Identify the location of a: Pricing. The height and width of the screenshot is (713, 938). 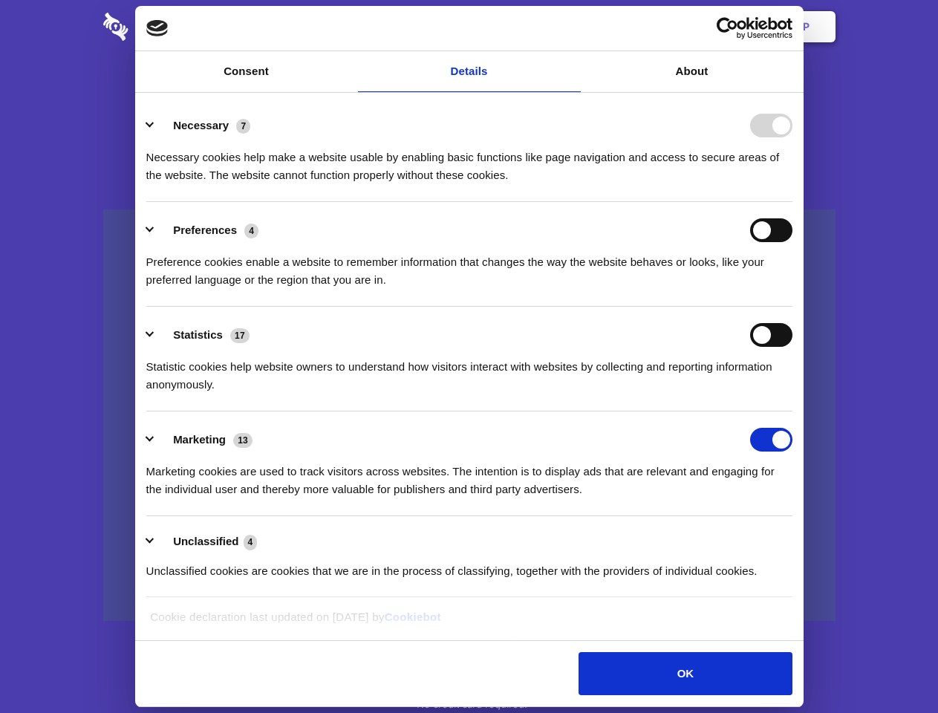
(468, 27).